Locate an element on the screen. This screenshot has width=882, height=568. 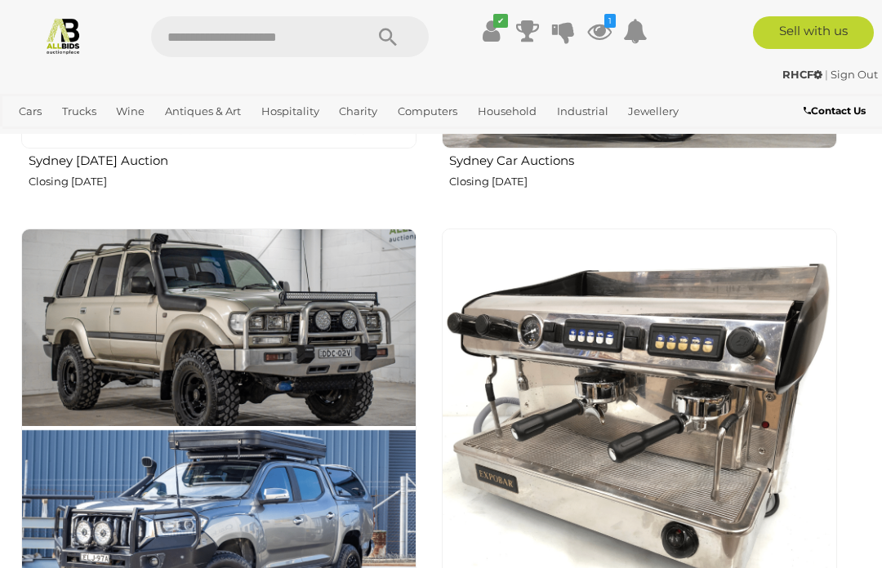
a: Jewellery is located at coordinates (653, 111).